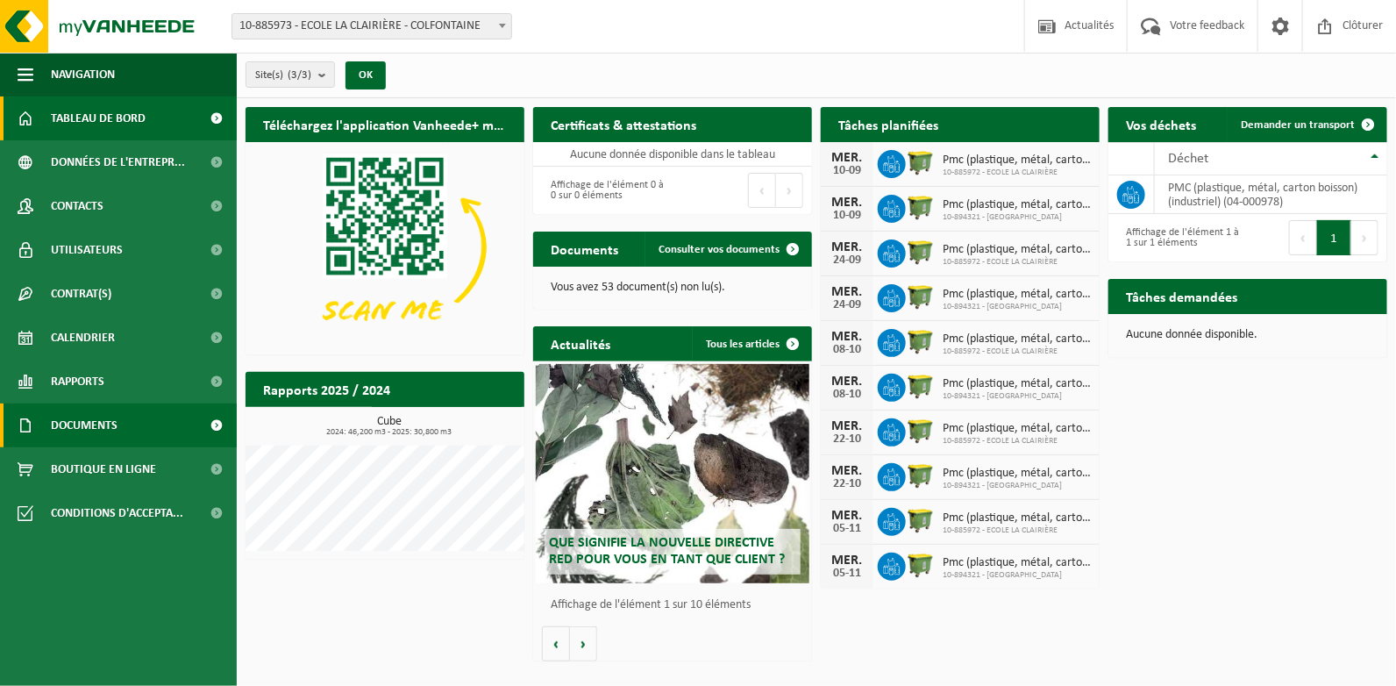 This screenshot has width=1396, height=686. Describe the element at coordinates (624, 124) in the screenshot. I see `h2: Certificats & attestations` at that location.